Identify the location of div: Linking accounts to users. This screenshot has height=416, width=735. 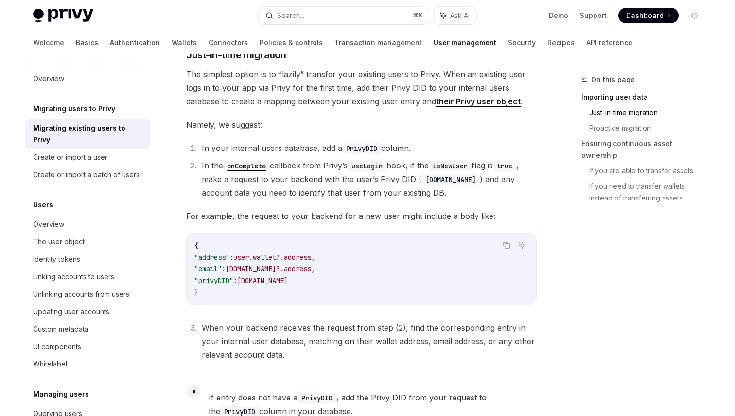
(73, 277).